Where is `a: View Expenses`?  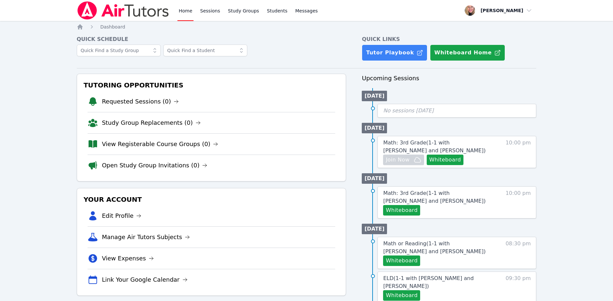 a: View Expenses is located at coordinates (128, 259).